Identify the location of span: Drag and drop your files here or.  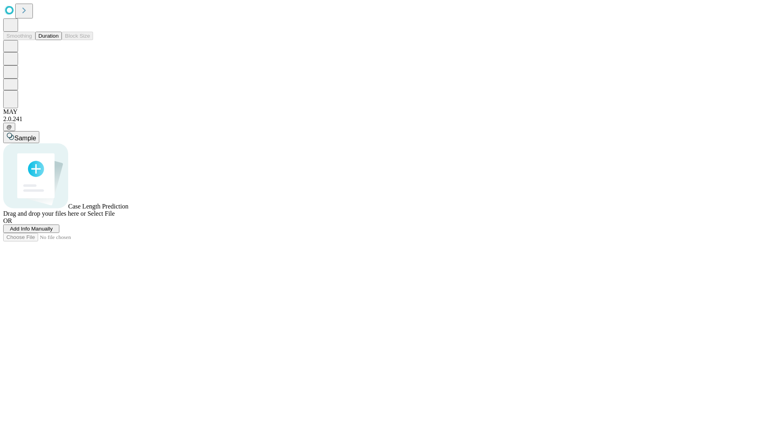
(44, 213).